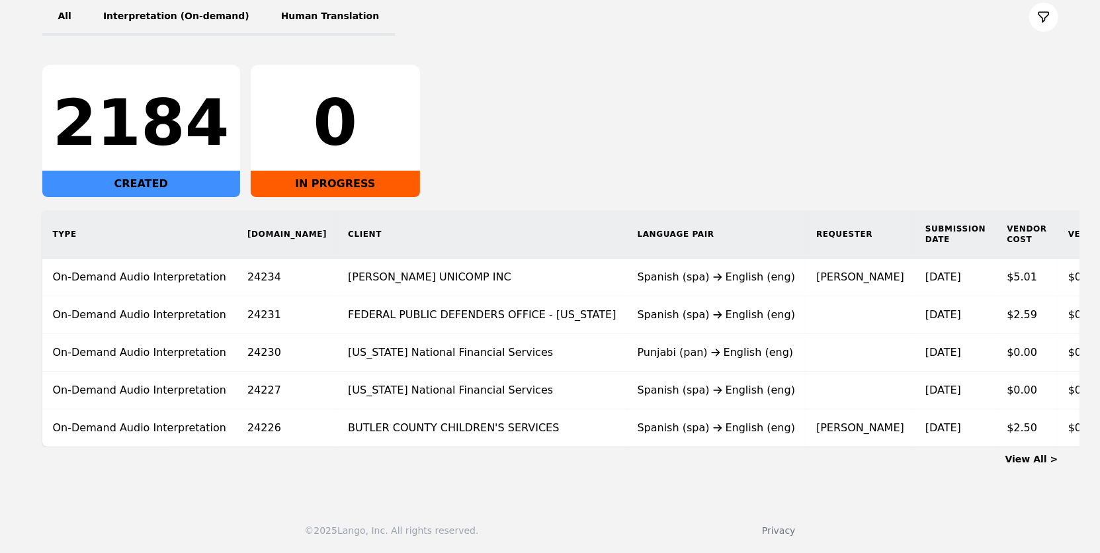 The height and width of the screenshot is (553, 1100). What do you see at coordinates (716, 353) in the screenshot?
I see `div: Punjabi (pan) English (eng)` at bounding box center [716, 353].